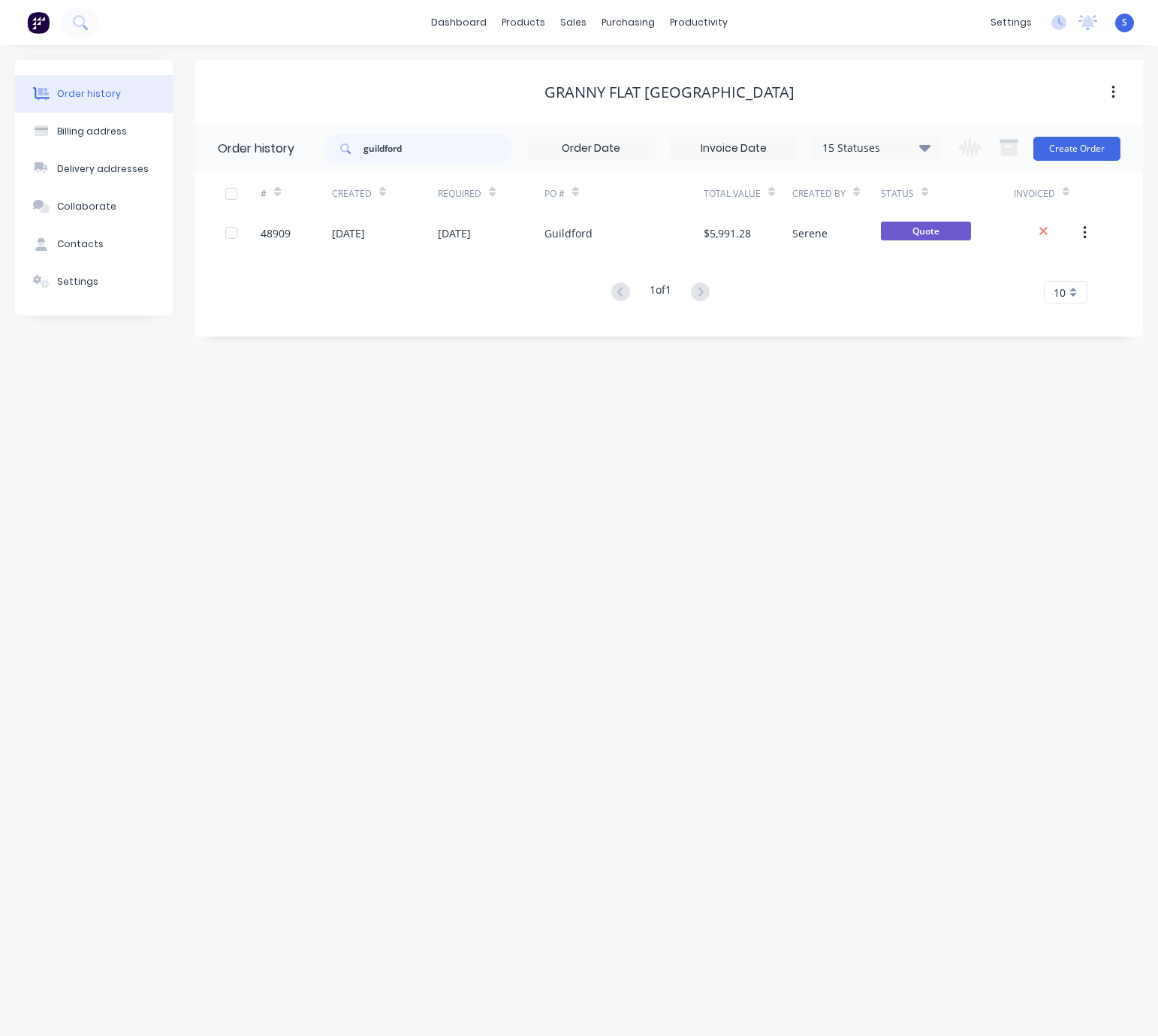 The width and height of the screenshot is (1158, 1036). I want to click on div: 1 of 1, so click(660, 293).